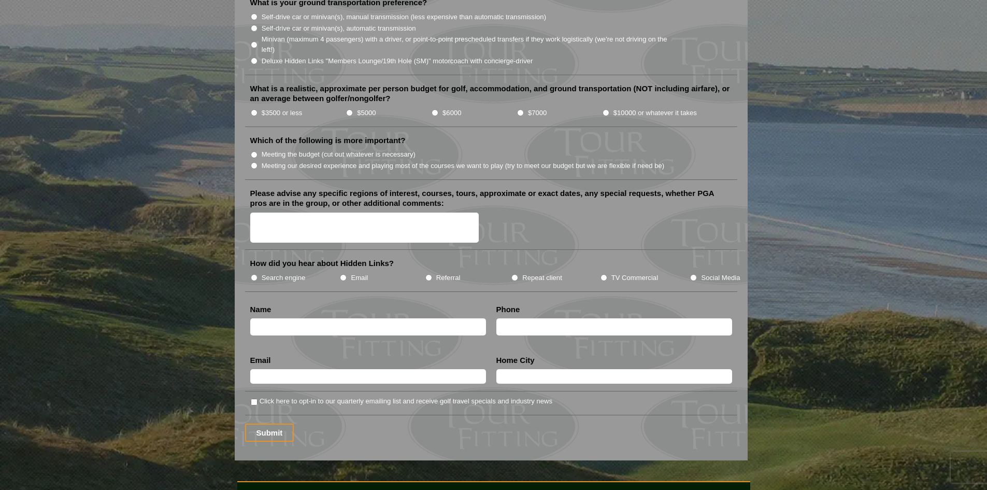 This screenshot has height=490, width=987. I want to click on label: Repeat client, so click(542, 278).